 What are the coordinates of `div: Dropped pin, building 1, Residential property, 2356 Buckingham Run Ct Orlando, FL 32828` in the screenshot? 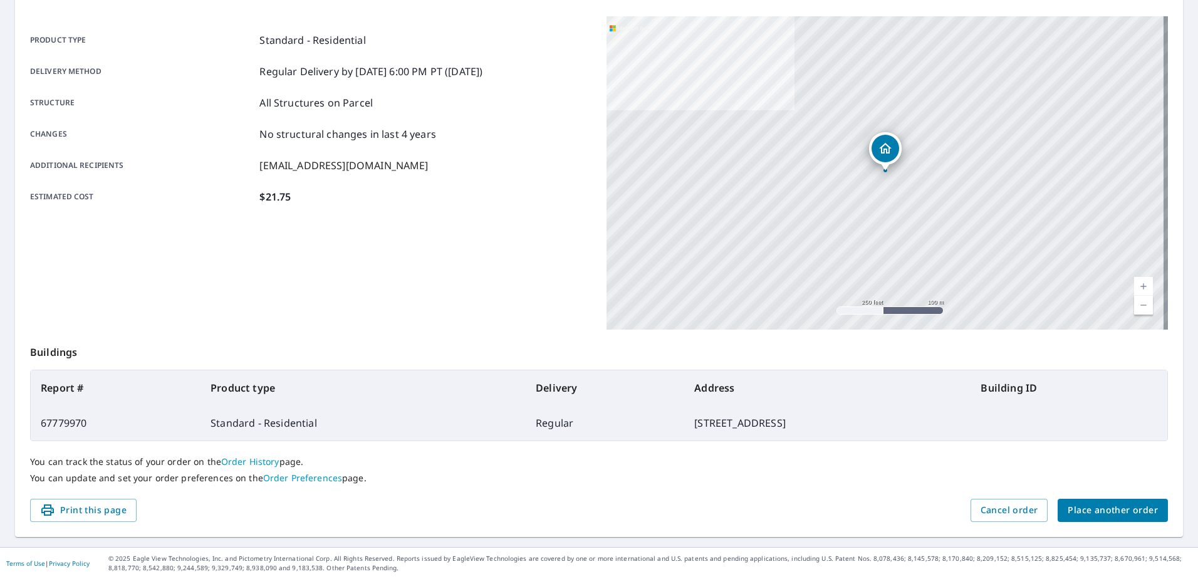 It's located at (885, 152).